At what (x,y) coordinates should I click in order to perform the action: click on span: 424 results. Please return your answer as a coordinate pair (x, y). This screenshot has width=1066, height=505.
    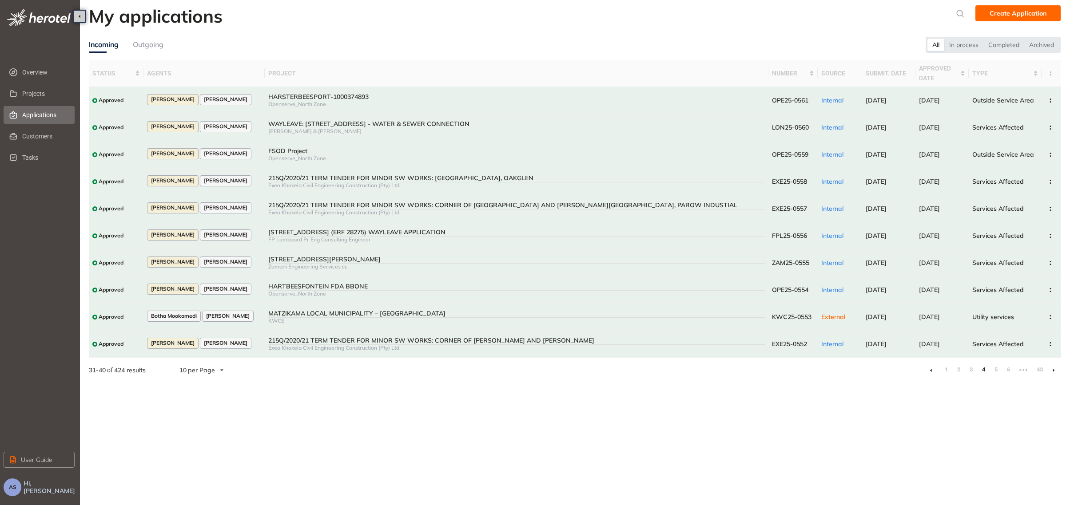
    Looking at the image, I should click on (130, 370).